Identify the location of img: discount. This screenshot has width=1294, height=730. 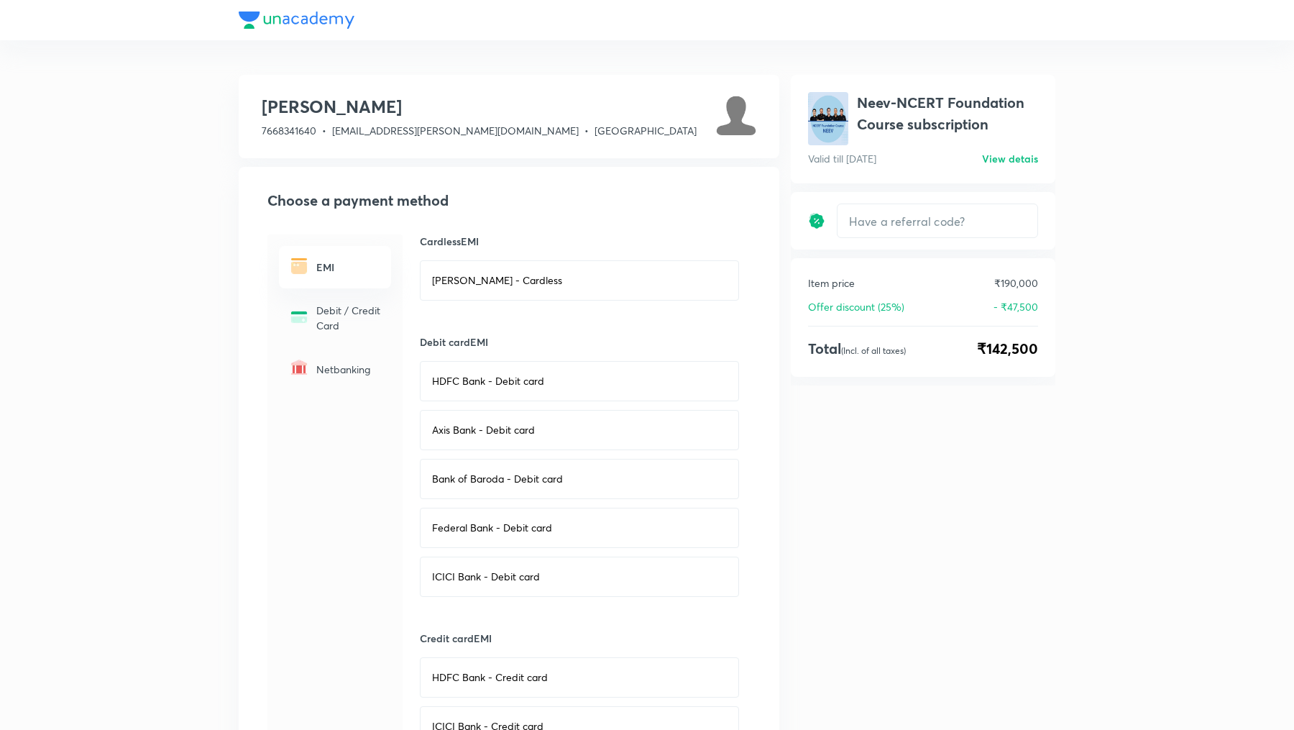
(817, 221).